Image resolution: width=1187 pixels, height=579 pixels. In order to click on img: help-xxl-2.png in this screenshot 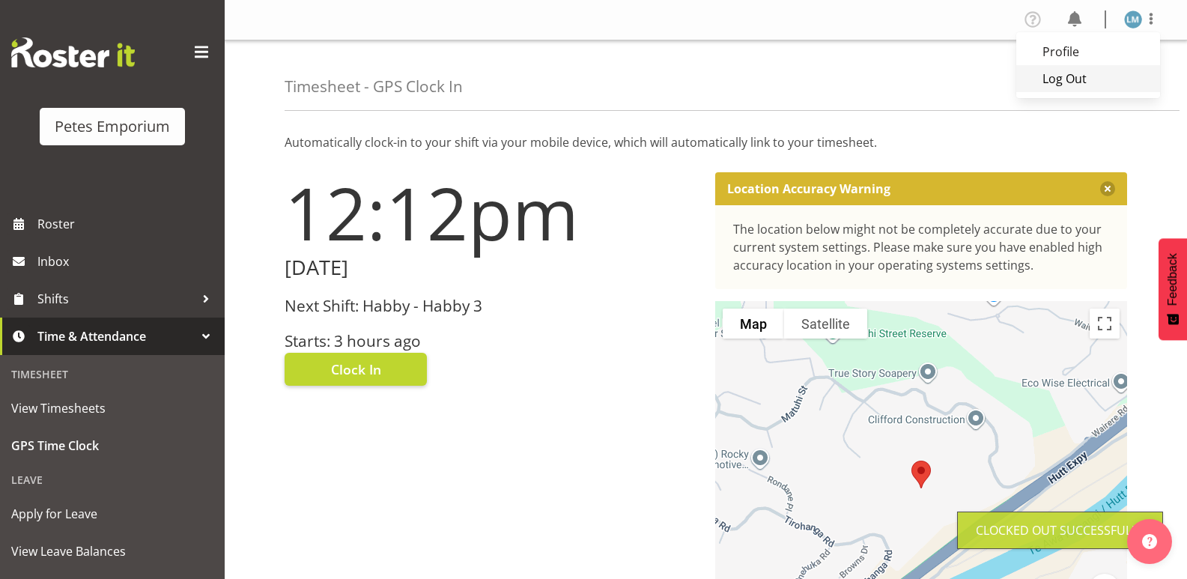, I will do `click(1150, 541)`.